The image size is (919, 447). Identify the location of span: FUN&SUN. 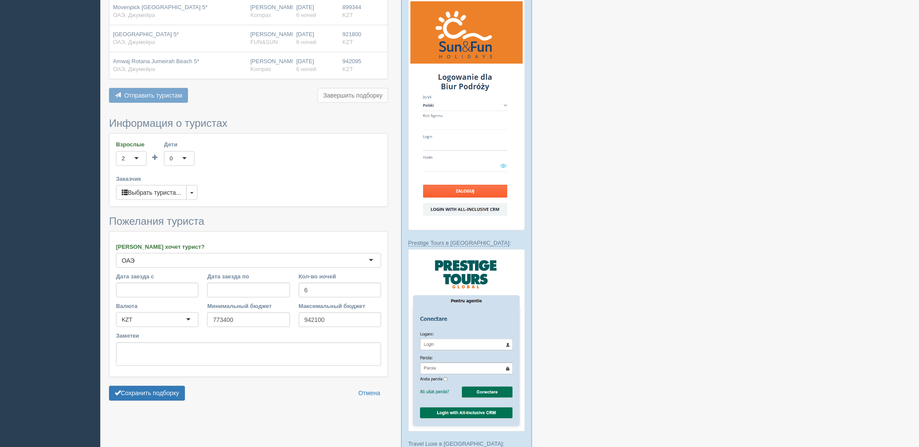
(264, 42).